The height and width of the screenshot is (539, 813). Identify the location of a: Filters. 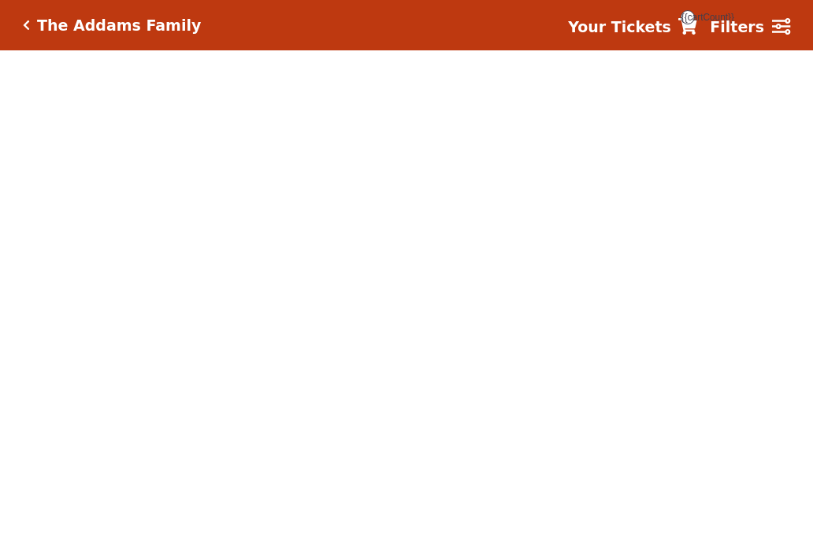
(750, 27).